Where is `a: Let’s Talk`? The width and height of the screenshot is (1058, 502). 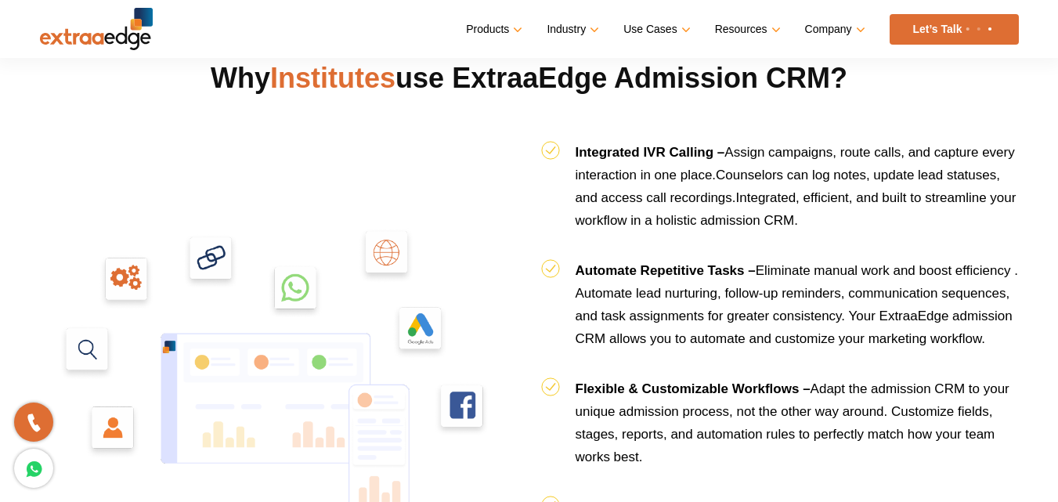 a: Let’s Talk is located at coordinates (954, 29).